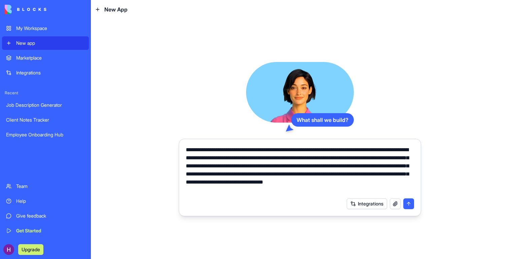  Describe the element at coordinates (51, 201) in the screenshot. I see `div: Help` at that location.